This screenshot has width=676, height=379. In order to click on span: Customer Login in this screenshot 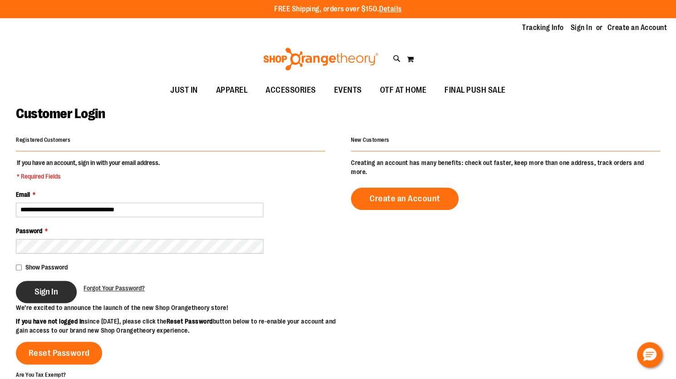, I will do `click(60, 113)`.